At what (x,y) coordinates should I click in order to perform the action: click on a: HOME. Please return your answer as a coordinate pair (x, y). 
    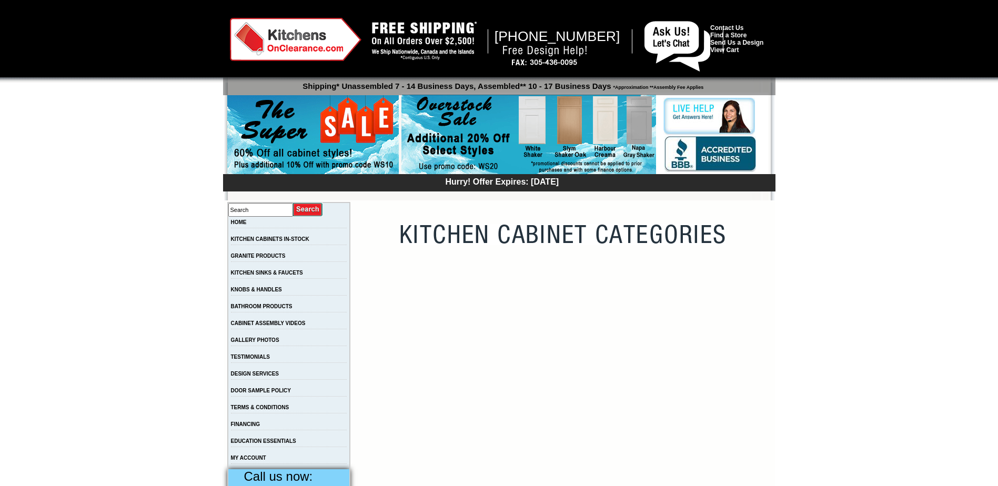
    Looking at the image, I should click on (239, 222).